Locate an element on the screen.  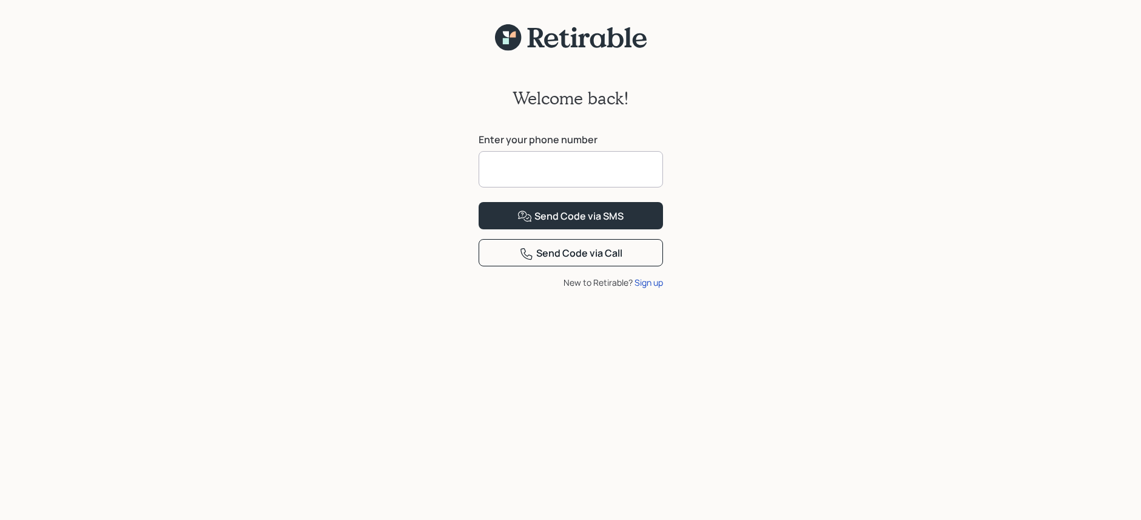
h2: Welcome back! is located at coordinates (571, 98).